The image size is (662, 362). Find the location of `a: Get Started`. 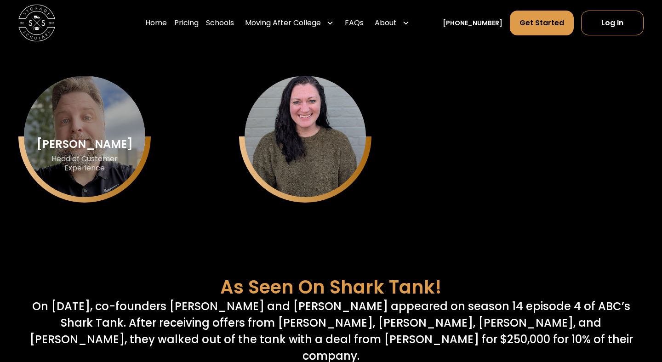

a: Get Started is located at coordinates (542, 23).